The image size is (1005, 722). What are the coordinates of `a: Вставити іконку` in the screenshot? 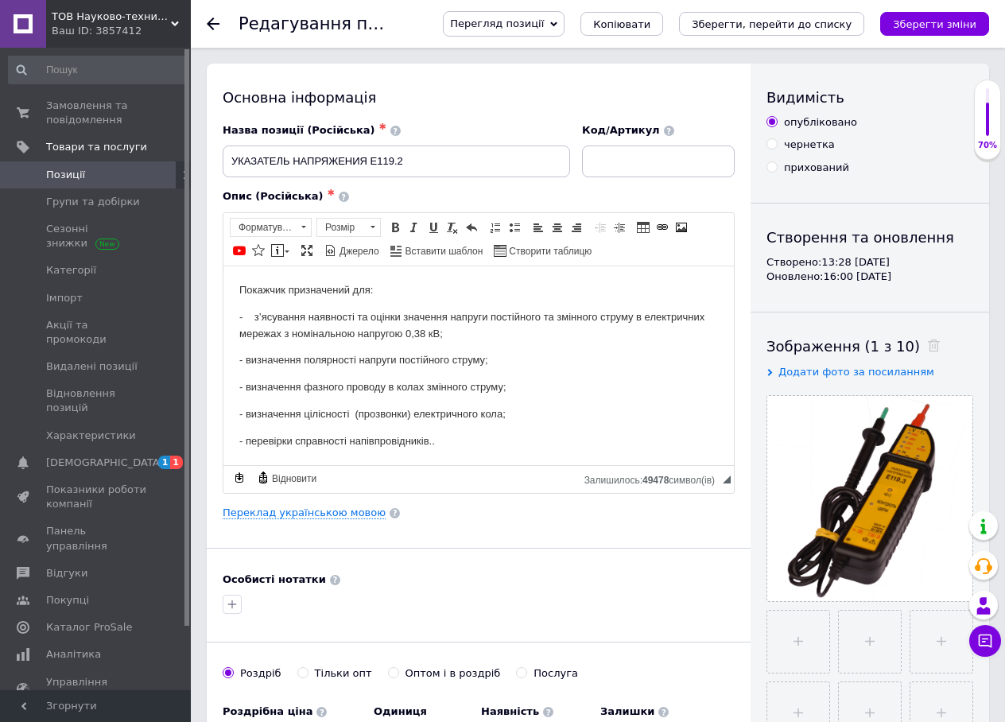 It's located at (258, 250).